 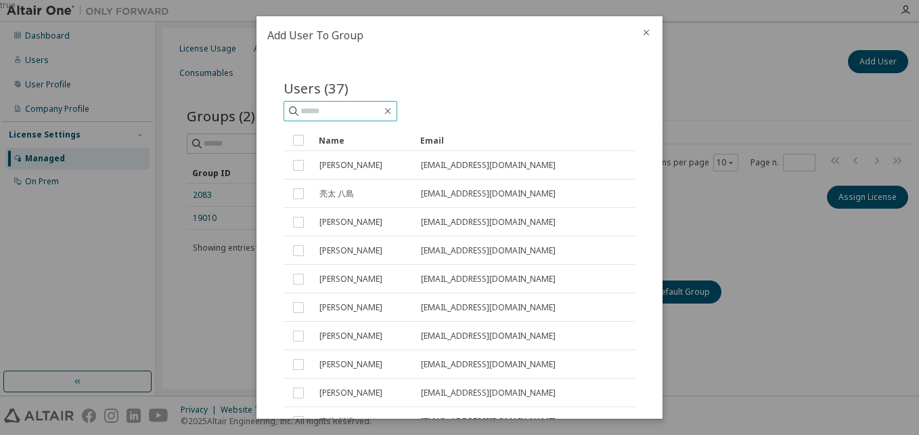 What do you see at coordinates (517, 140) in the screenshot?
I see `div: Email` at bounding box center [517, 140].